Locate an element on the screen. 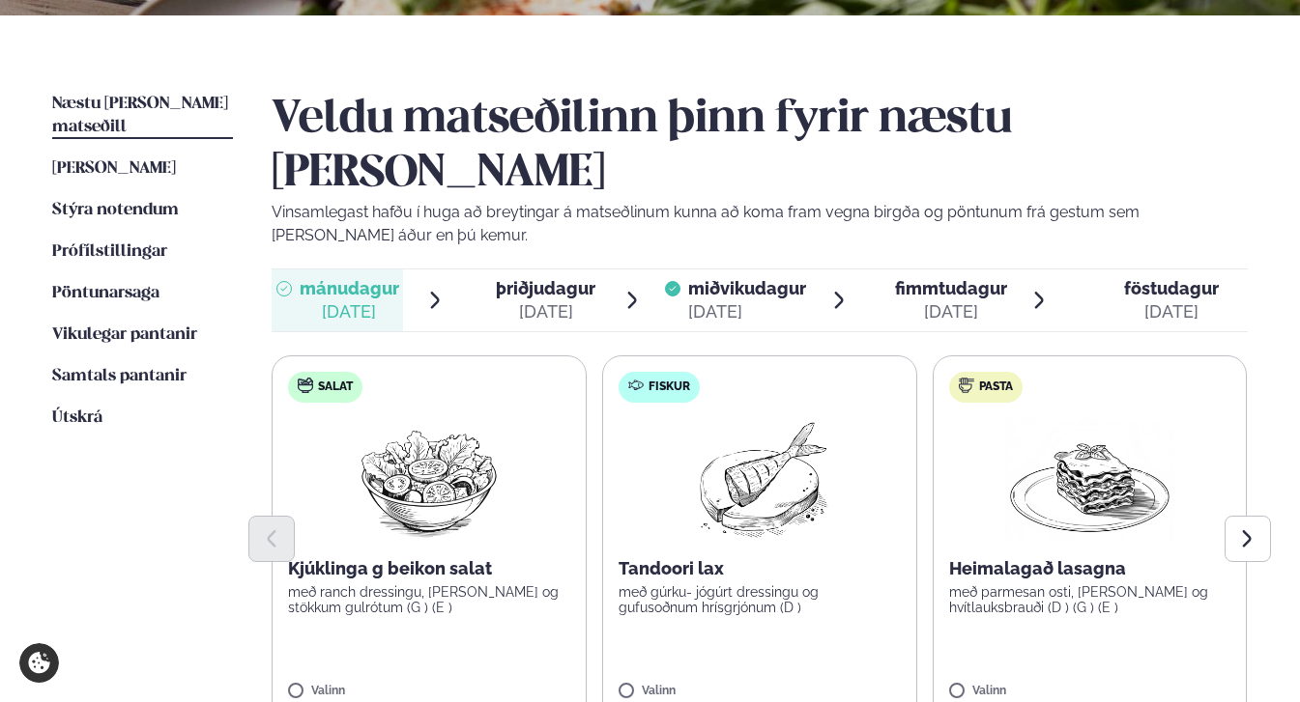  span: þriðjudagur is located at coordinates (545, 288).